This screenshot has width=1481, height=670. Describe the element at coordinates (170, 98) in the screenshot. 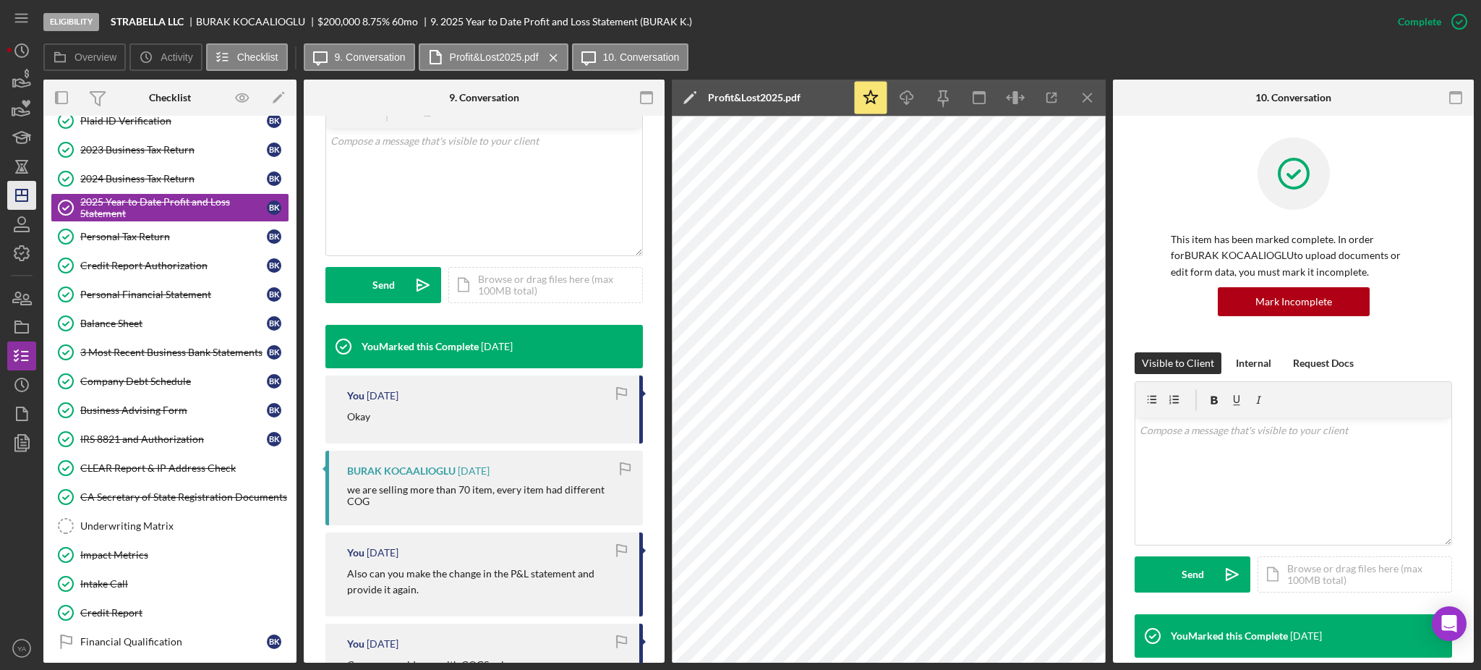

I see `div: Checklist` at that location.